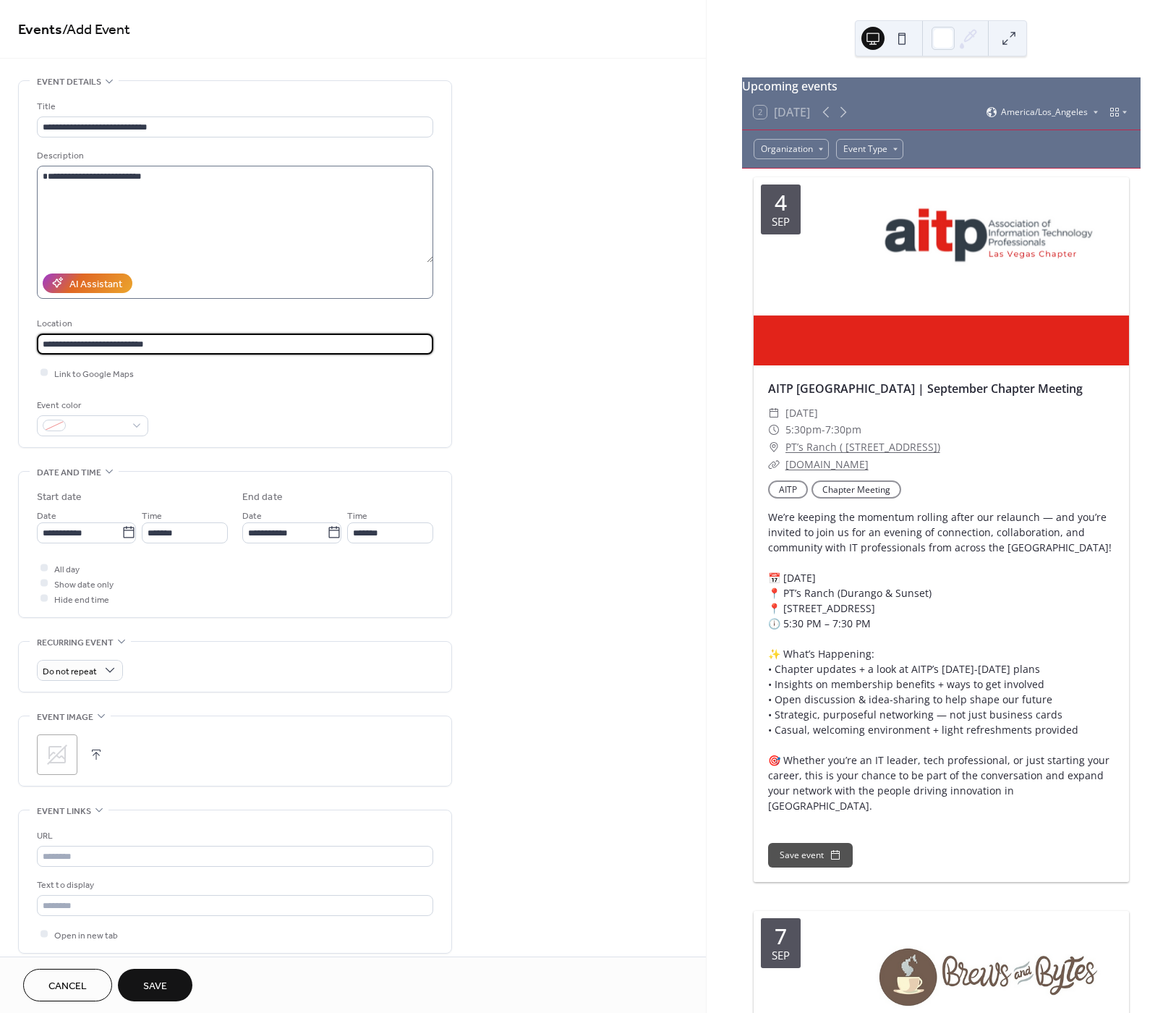  I want to click on div: Text to display, so click(233, 884).